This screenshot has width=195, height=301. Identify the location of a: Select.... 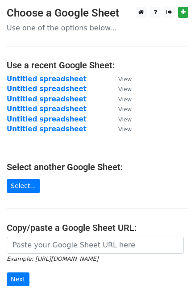
(23, 186).